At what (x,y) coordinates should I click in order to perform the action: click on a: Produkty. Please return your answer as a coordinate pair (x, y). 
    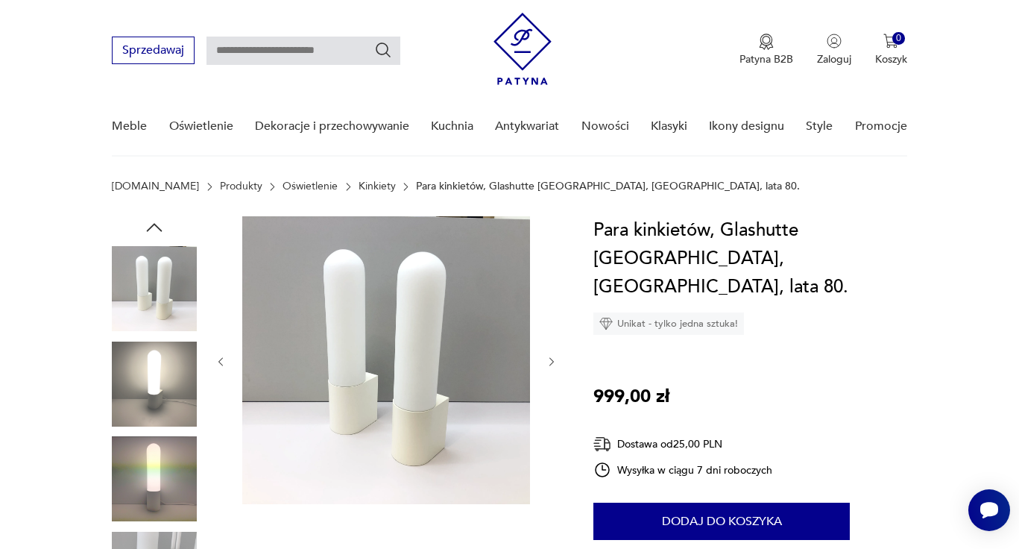
    Looking at the image, I should click on (241, 186).